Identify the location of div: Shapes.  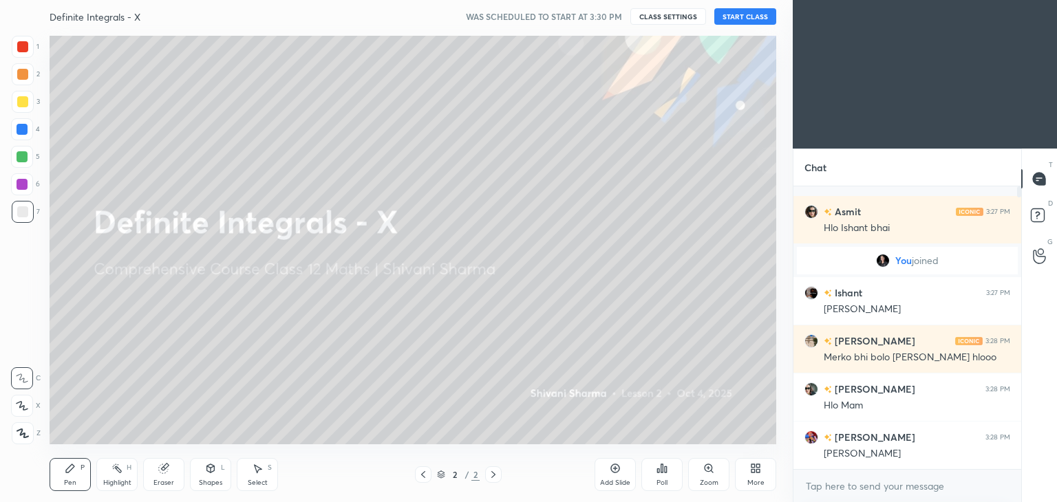
(211, 483).